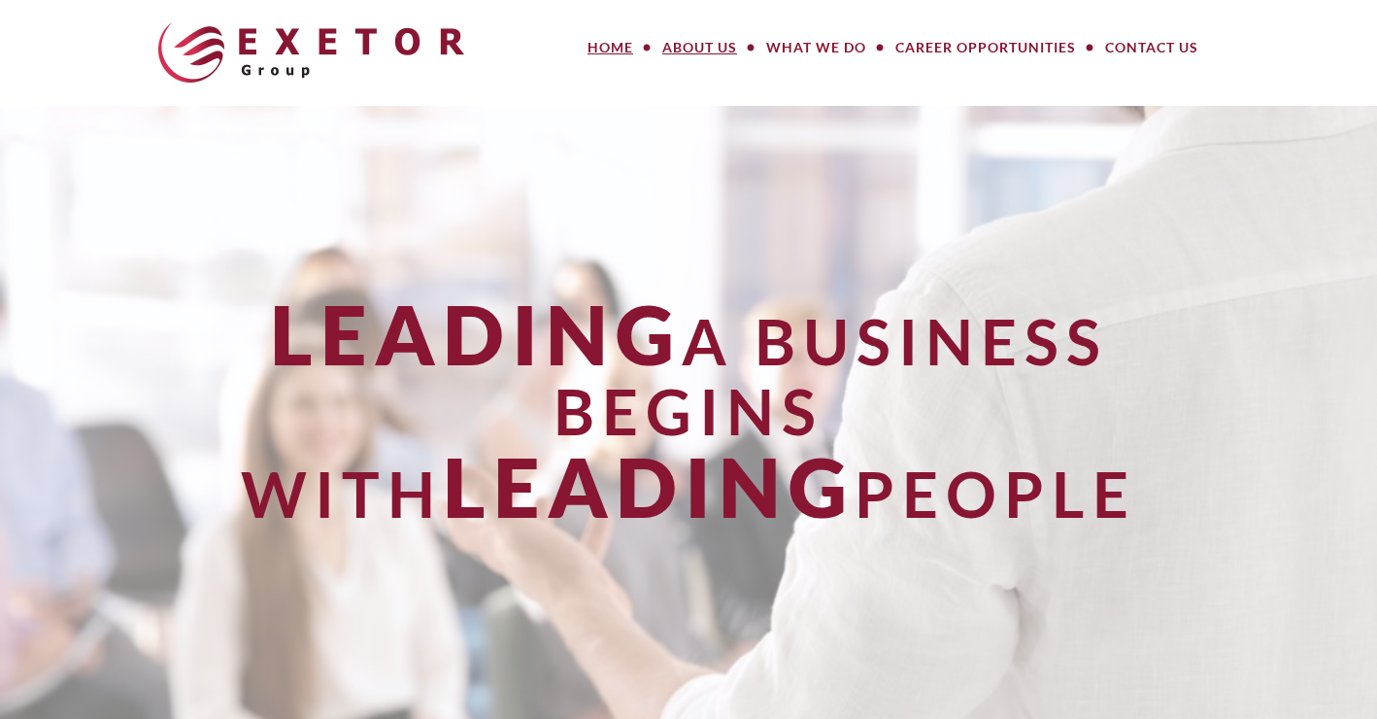 The height and width of the screenshot is (719, 1377). Describe the element at coordinates (610, 48) in the screenshot. I see `a: Home` at that location.